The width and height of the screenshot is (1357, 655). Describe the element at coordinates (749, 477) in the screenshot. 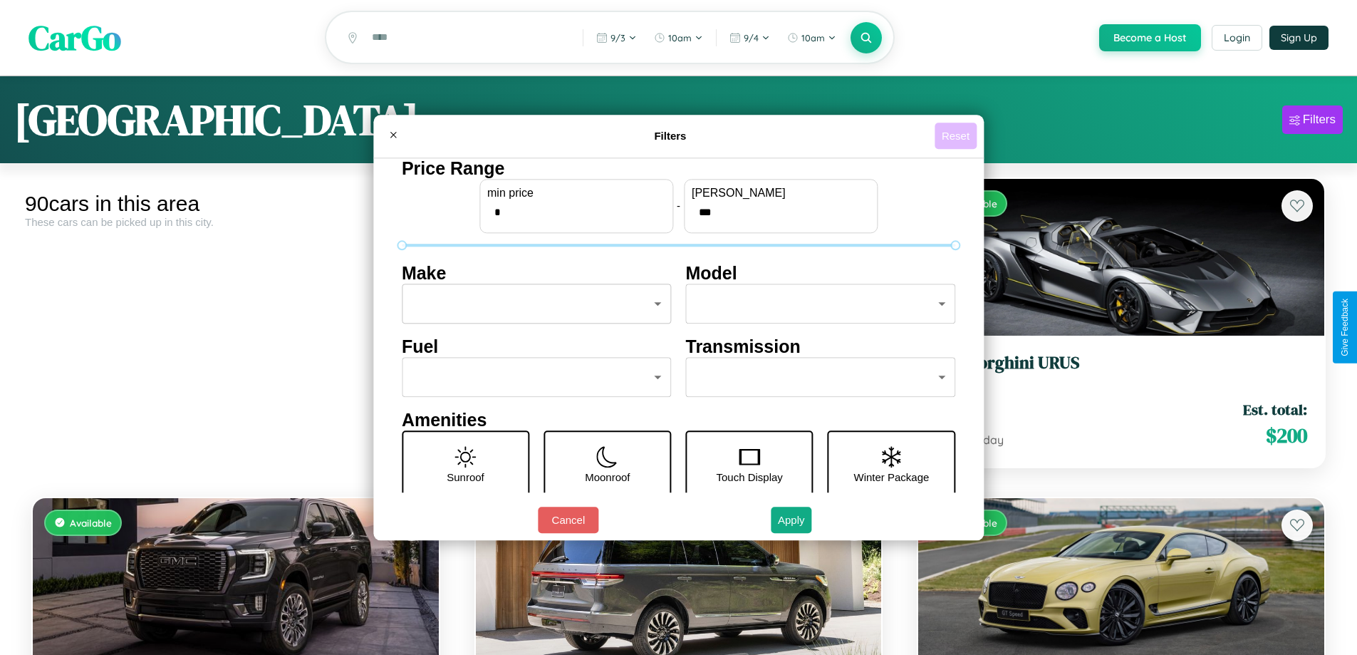

I see `p: Touch Display` at that location.